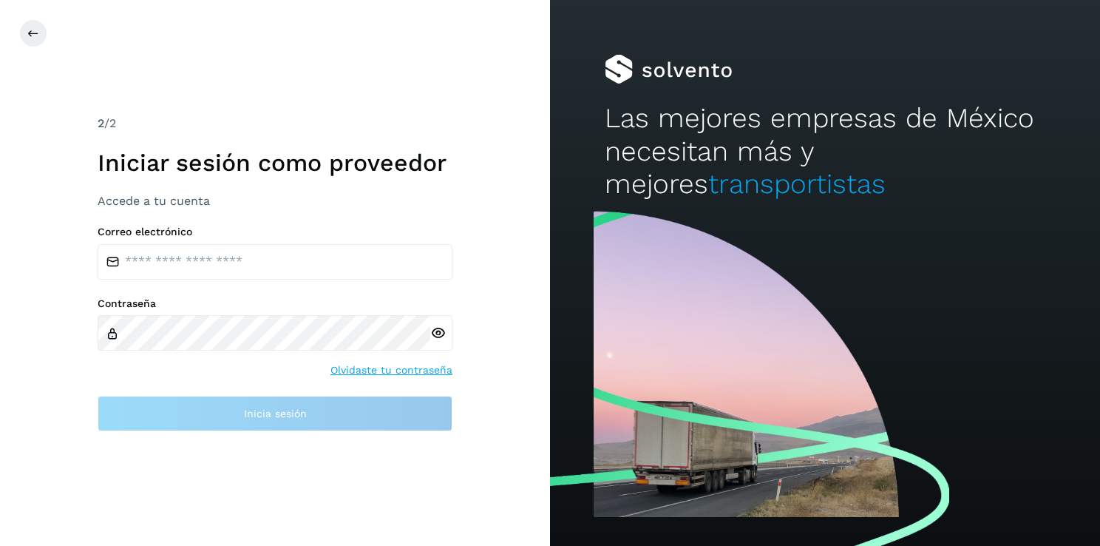  What do you see at coordinates (275, 123) in the screenshot?
I see `div: /2` at bounding box center [275, 123].